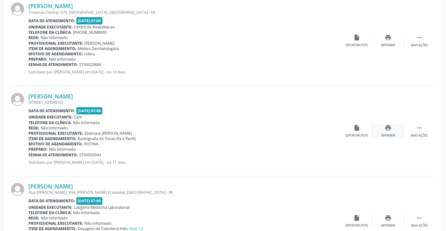 The height and width of the screenshot is (231, 446). What do you see at coordinates (98, 48) in the screenshot?
I see `span: Médico Dermatologista` at bounding box center [98, 48].